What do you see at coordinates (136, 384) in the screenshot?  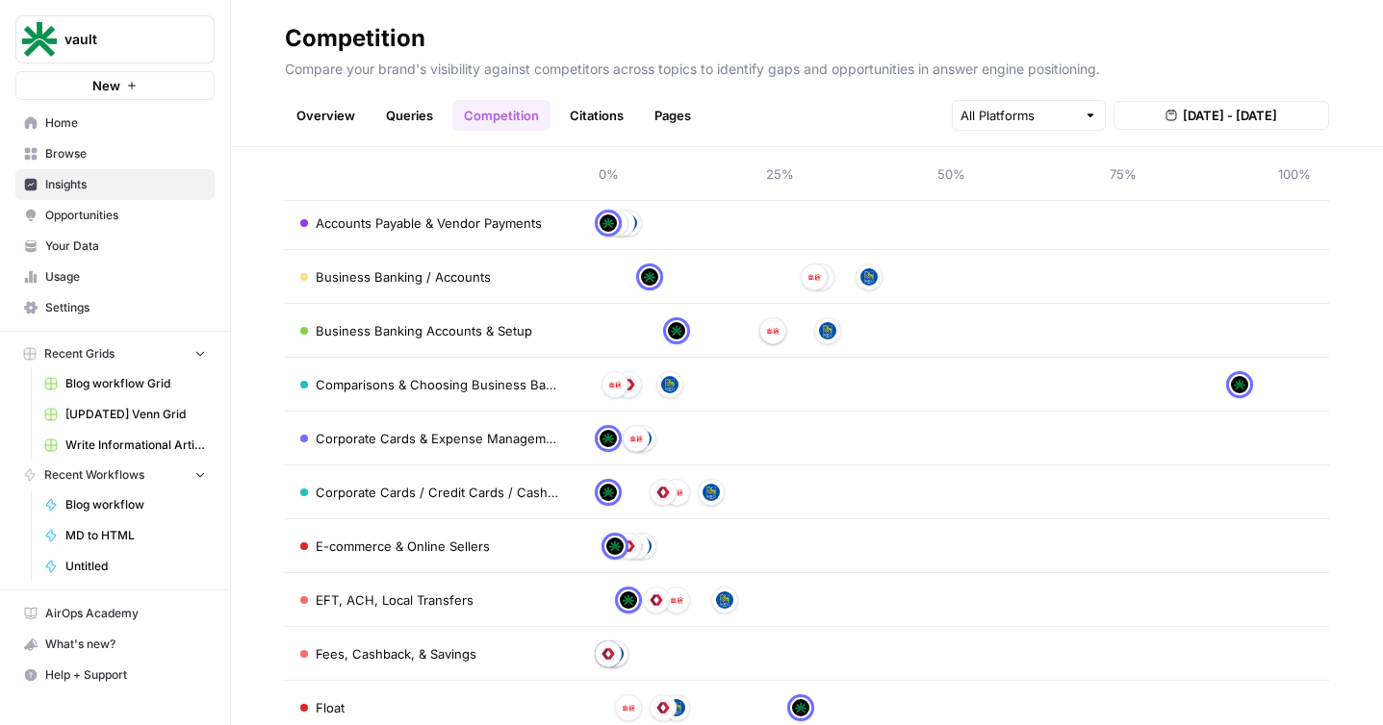 I see `span: Blog workflow Grid` at bounding box center [136, 384].